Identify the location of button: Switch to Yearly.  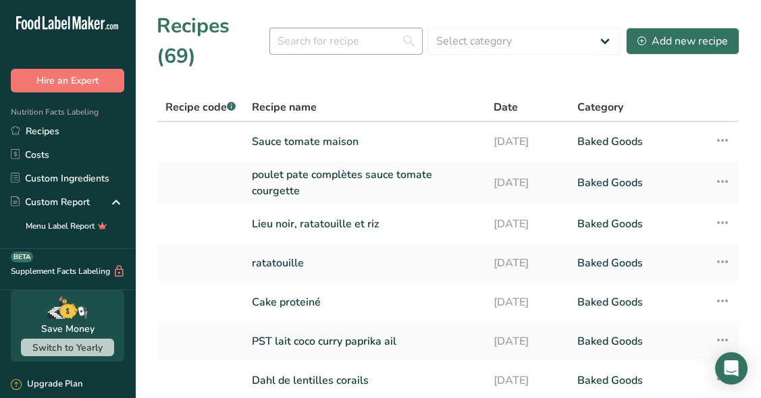
(68, 348).